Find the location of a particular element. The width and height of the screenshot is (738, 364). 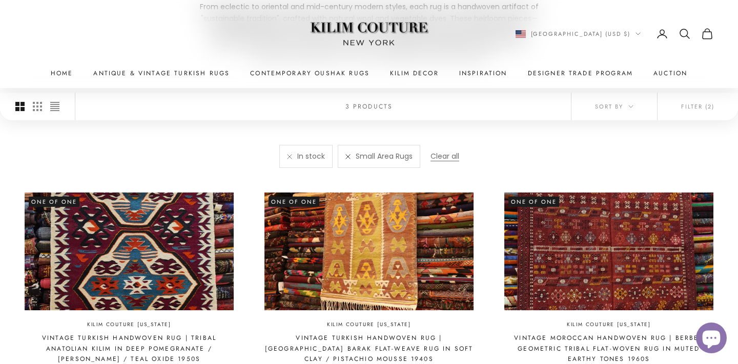

button: Filter (2) is located at coordinates (697, 107).